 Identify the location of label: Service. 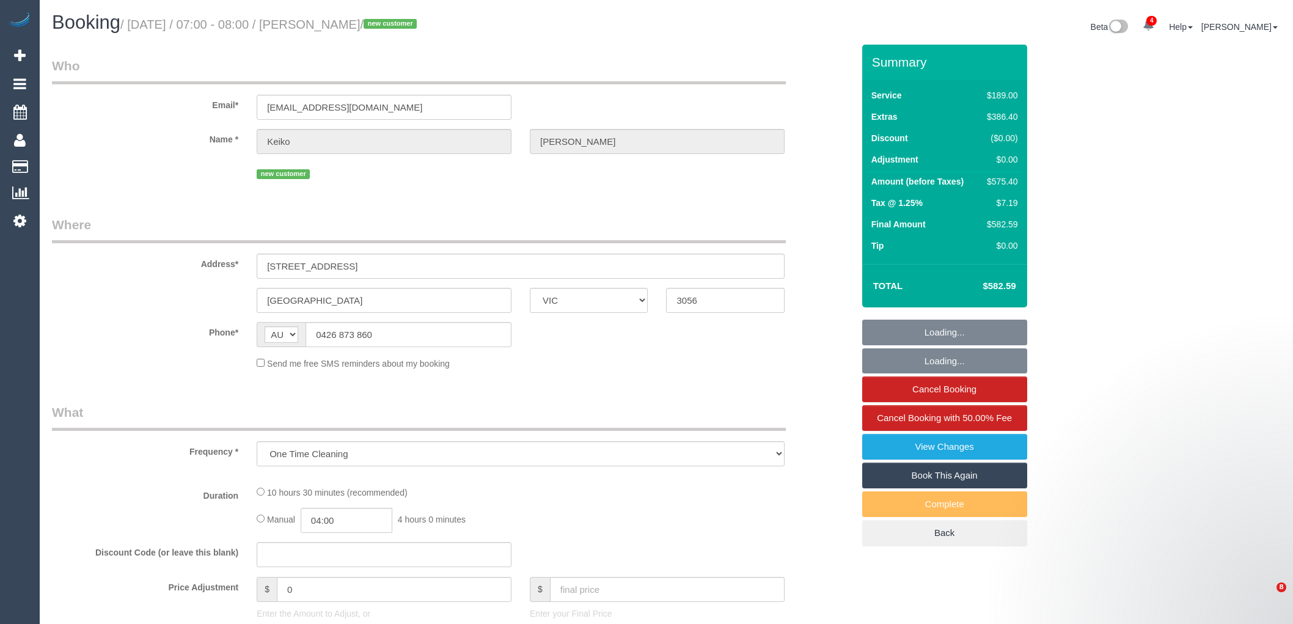
(887, 95).